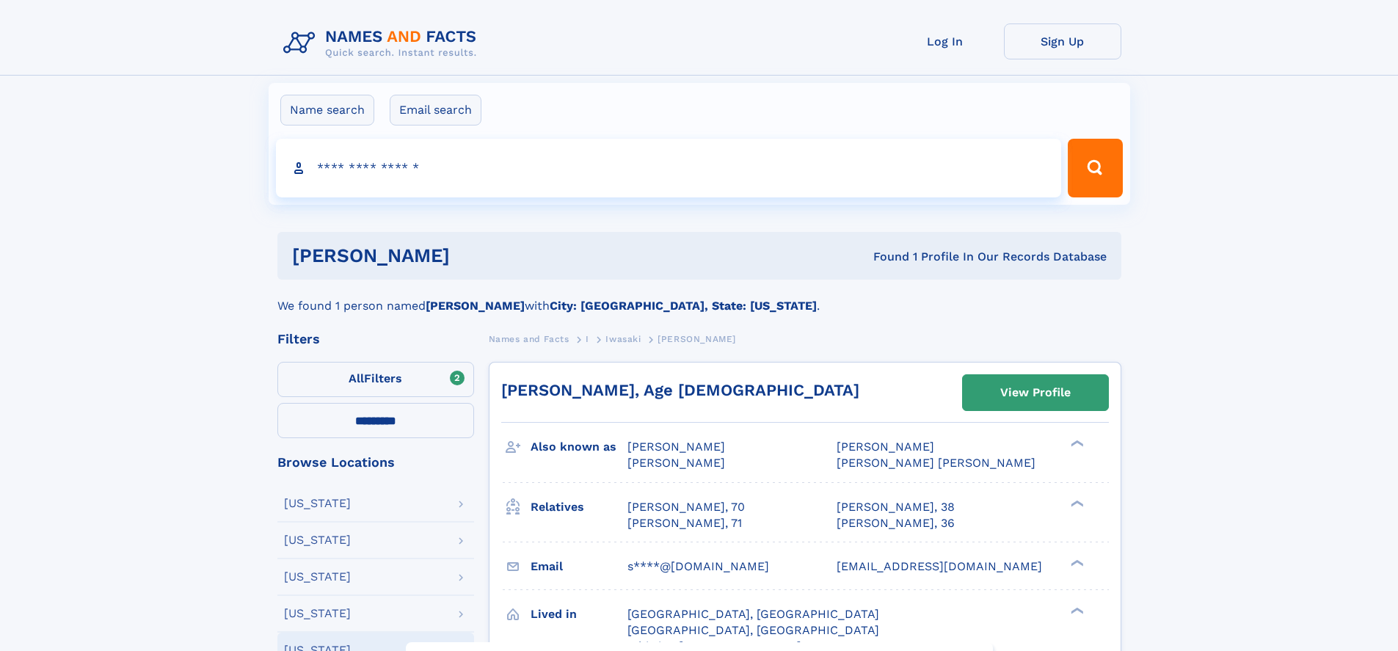  Describe the element at coordinates (376, 379) in the screenshot. I see `label: Filters` at that location.